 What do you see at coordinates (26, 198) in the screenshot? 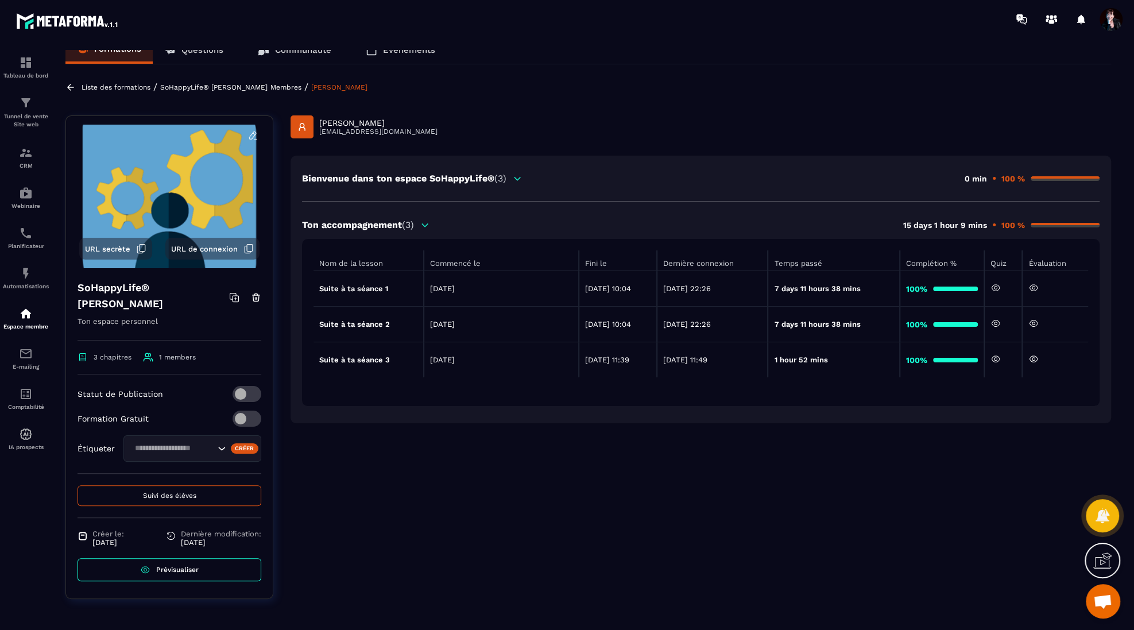
I see `a: automationsautomationsWebinaire` at bounding box center [26, 198].